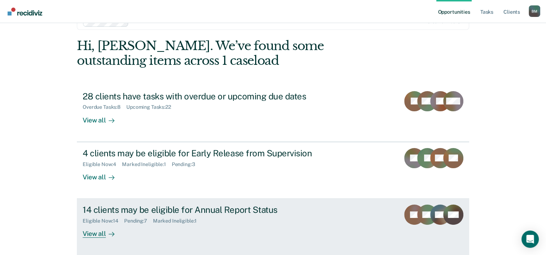 Image resolution: width=546 pixels, height=255 pixels. Describe the element at coordinates (102, 165) in the screenshot. I see `div: Eligible Now : 4` at that location.